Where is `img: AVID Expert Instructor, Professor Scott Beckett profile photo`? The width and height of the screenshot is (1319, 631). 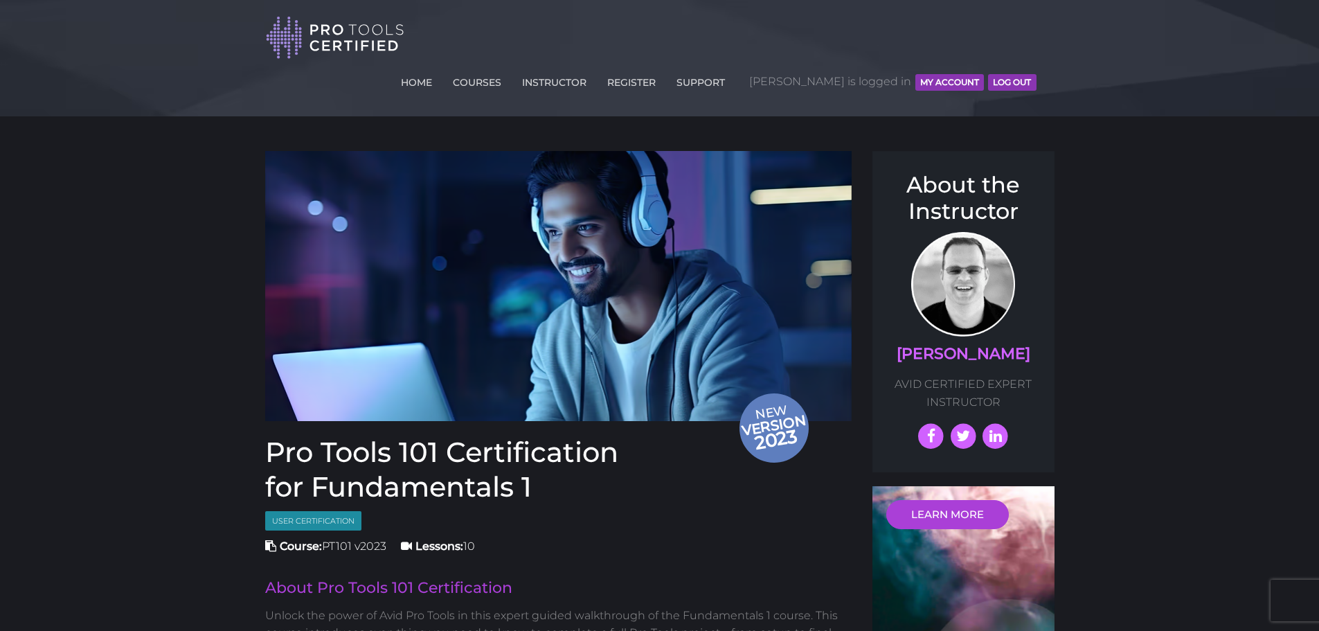
img: AVID Expert Instructor, Professor Scott Beckett profile photo is located at coordinates (963, 284).